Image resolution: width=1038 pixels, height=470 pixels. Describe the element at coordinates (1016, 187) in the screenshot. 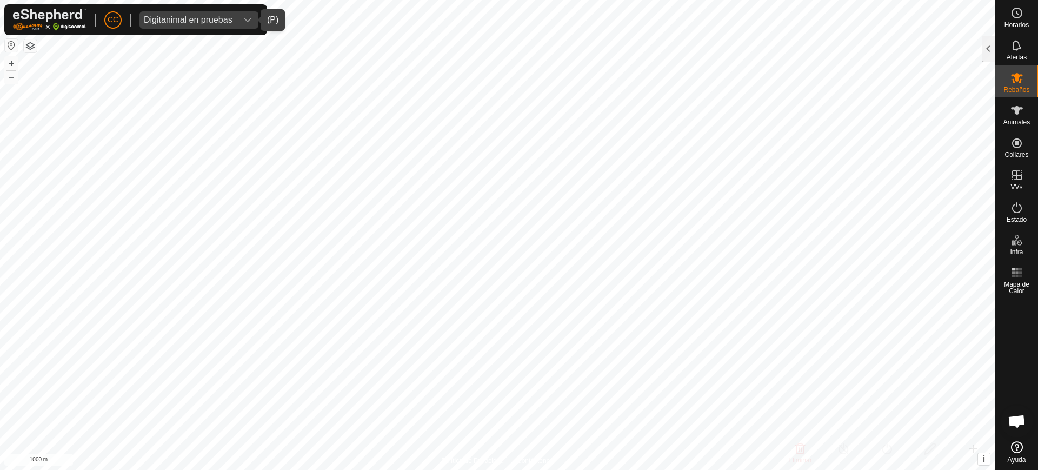

I see `span: VVs` at that location.